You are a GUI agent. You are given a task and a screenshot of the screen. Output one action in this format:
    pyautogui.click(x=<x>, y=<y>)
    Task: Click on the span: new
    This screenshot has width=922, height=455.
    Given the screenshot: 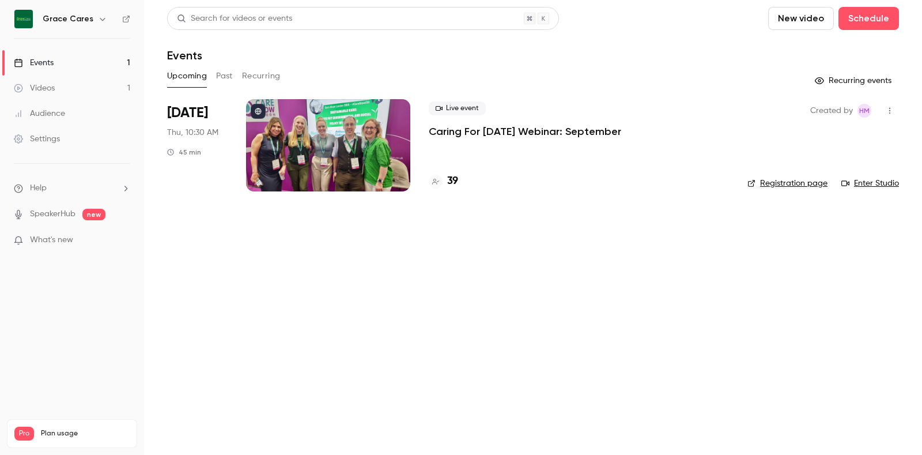 What is the action you would take?
    pyautogui.click(x=94, y=214)
    